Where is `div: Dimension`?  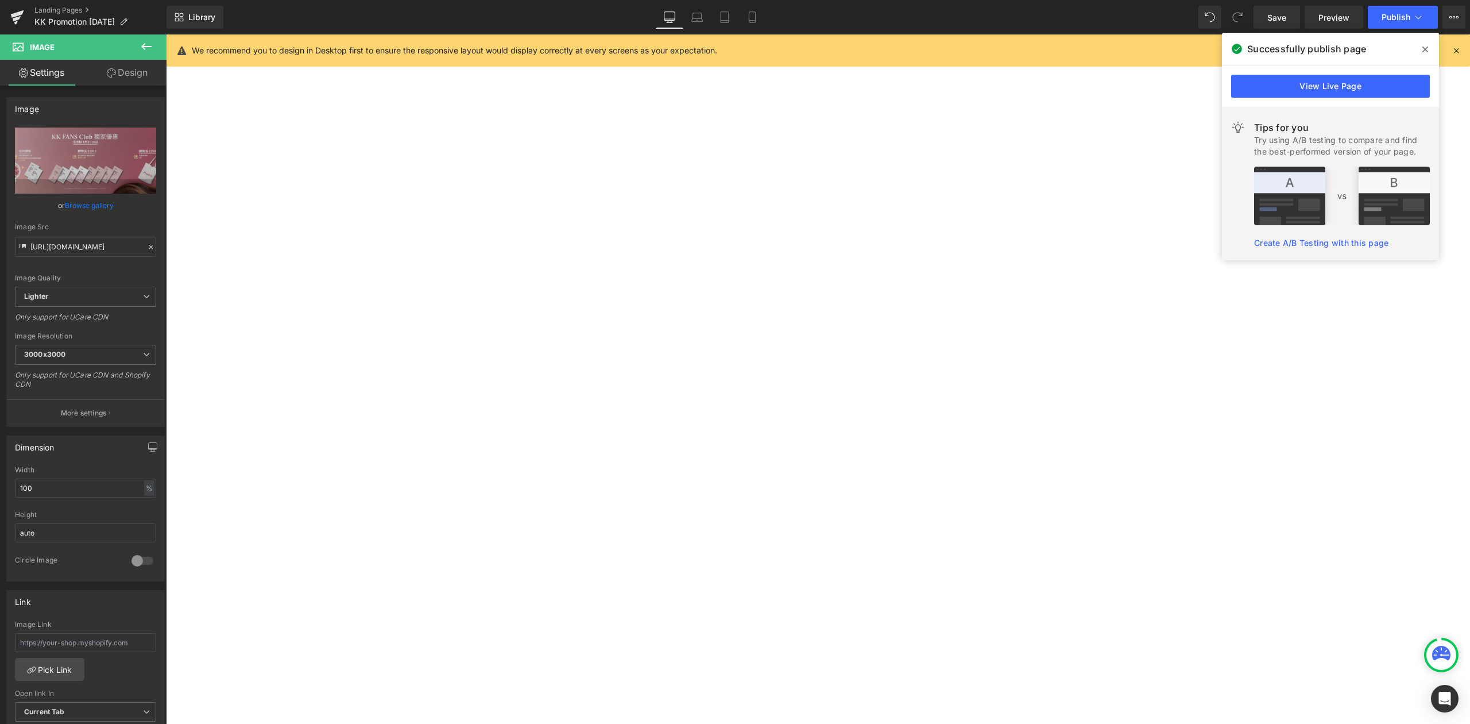 div: Dimension is located at coordinates (34, 444).